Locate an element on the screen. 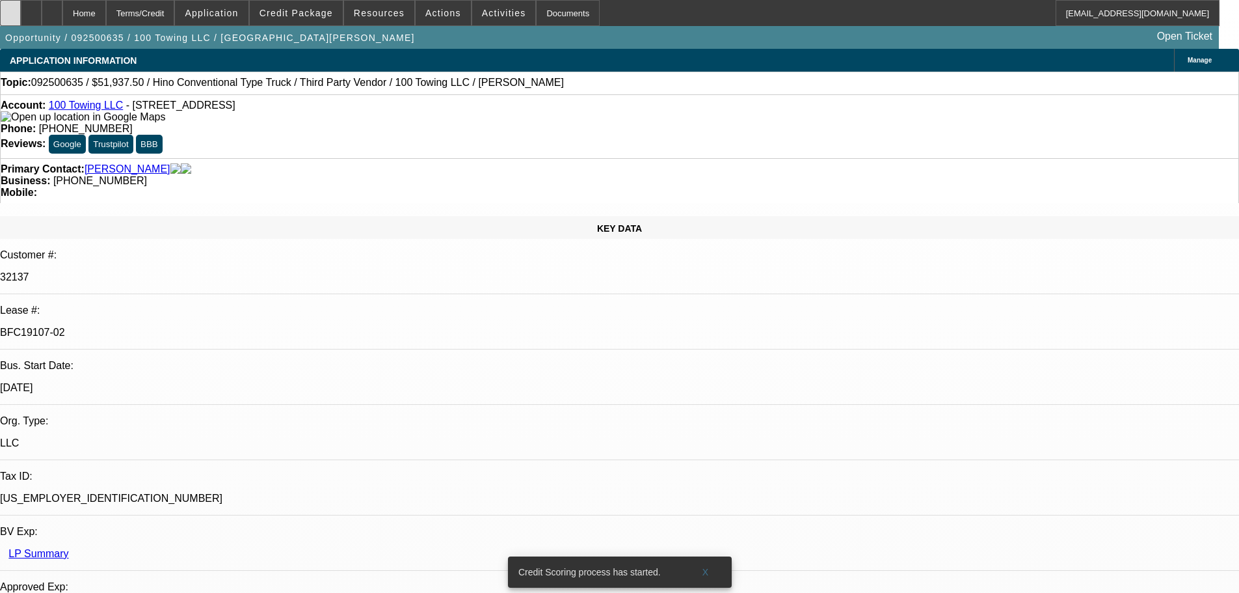 This screenshot has height=593, width=1239. span: 092500635 / $51,937.50 / Hino Conventional Type Truck / Third Party Vendor / 100 Towing LLC / [PE... is located at coordinates (297, 83).